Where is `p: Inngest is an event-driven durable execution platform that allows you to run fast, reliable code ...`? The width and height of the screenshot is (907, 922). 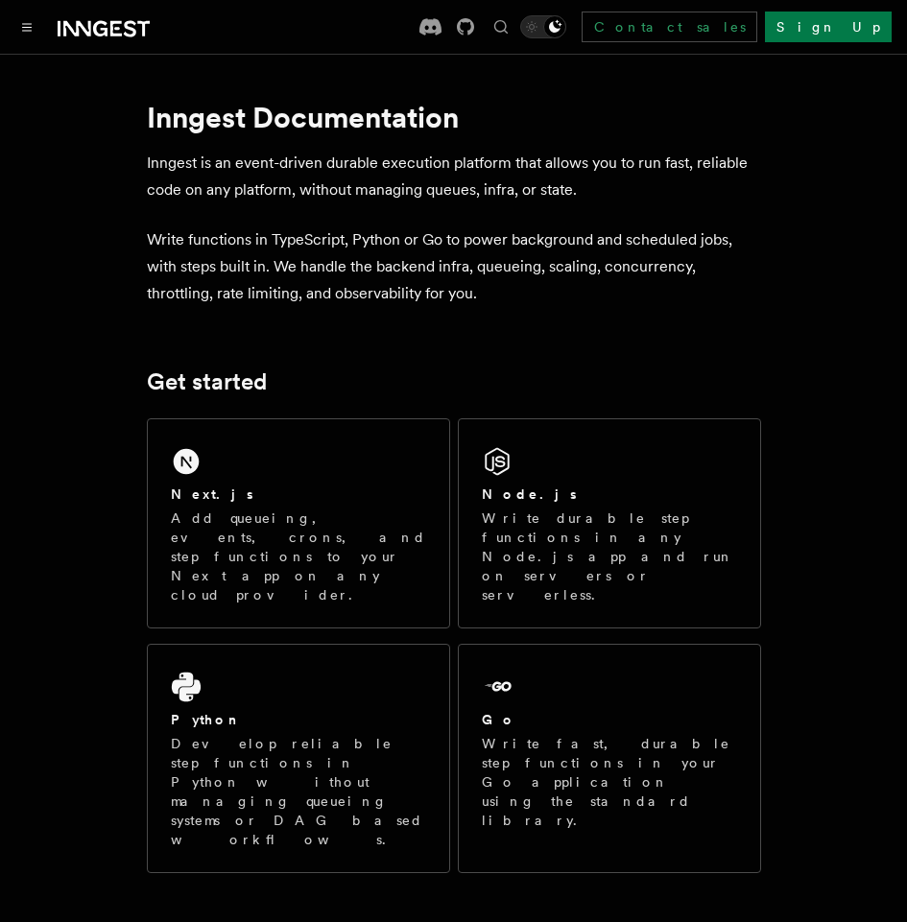 p: Inngest is an event-driven durable execution platform that allows you to run fast, reliable code ... is located at coordinates (454, 177).